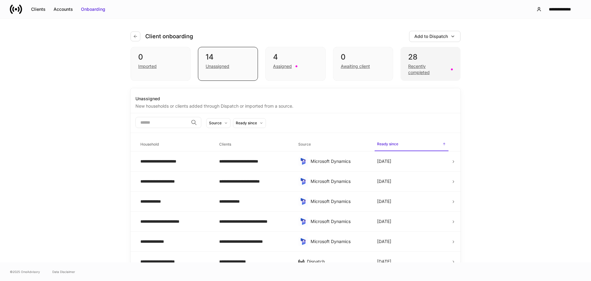  I want to click on a: Data Disclaimer, so click(64, 271).